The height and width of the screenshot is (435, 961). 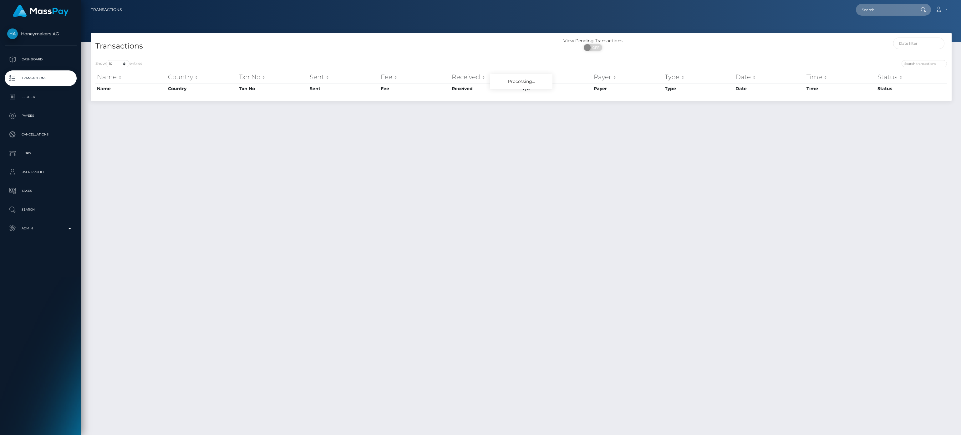 I want to click on p: Payees, so click(x=41, y=116).